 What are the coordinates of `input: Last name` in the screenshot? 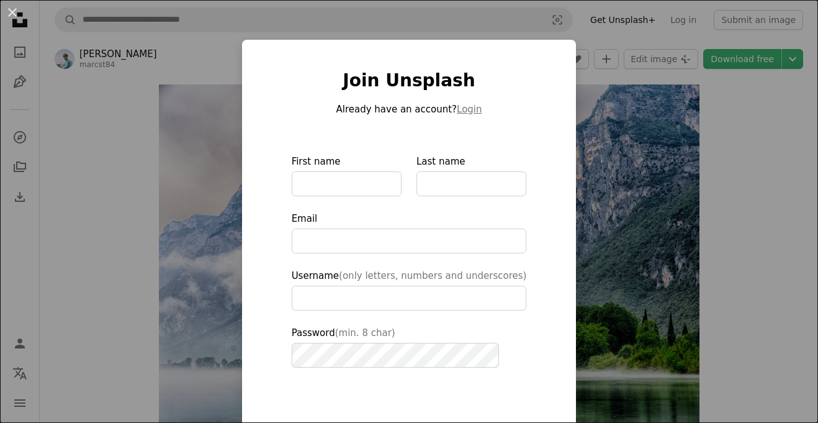 It's located at (471, 184).